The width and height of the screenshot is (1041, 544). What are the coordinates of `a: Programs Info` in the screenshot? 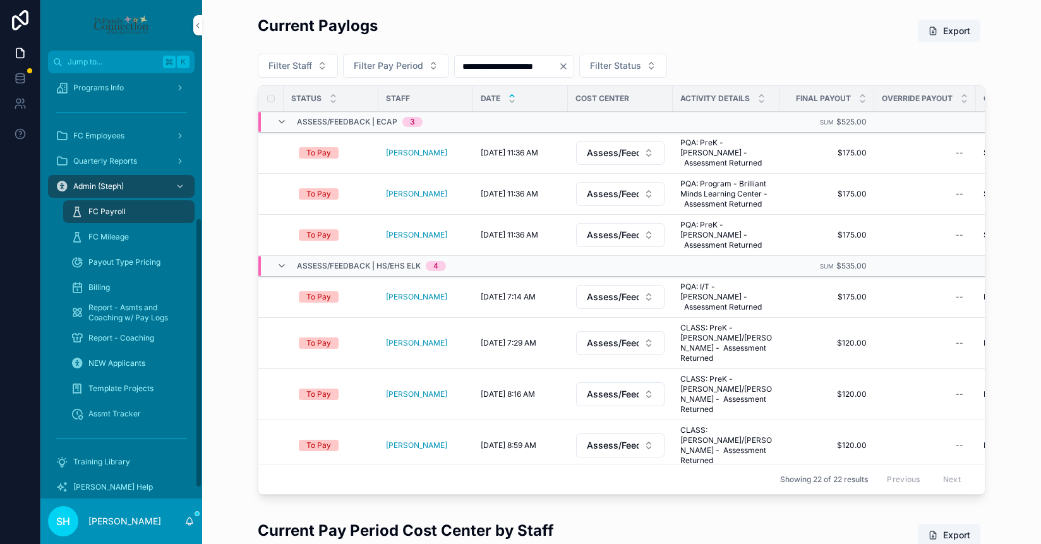 It's located at (121, 88).